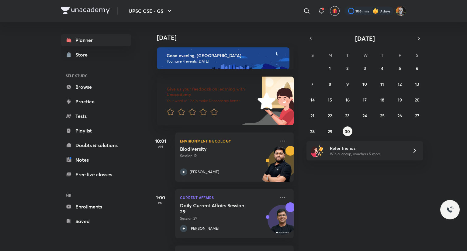  I want to click on div: Store, so click(83, 55).